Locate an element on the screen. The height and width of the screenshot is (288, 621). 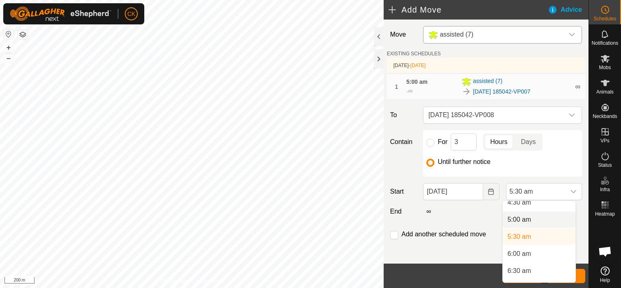
span: Neckbands is located at coordinates (604, 116).